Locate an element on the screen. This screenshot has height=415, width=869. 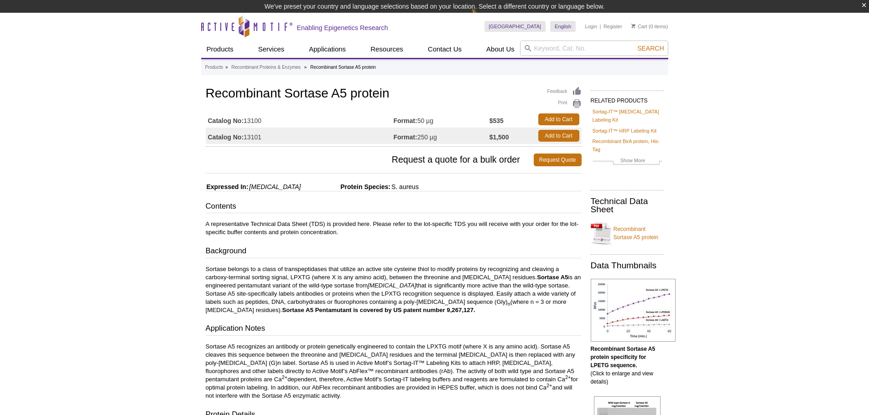
a: Login is located at coordinates (591, 26).